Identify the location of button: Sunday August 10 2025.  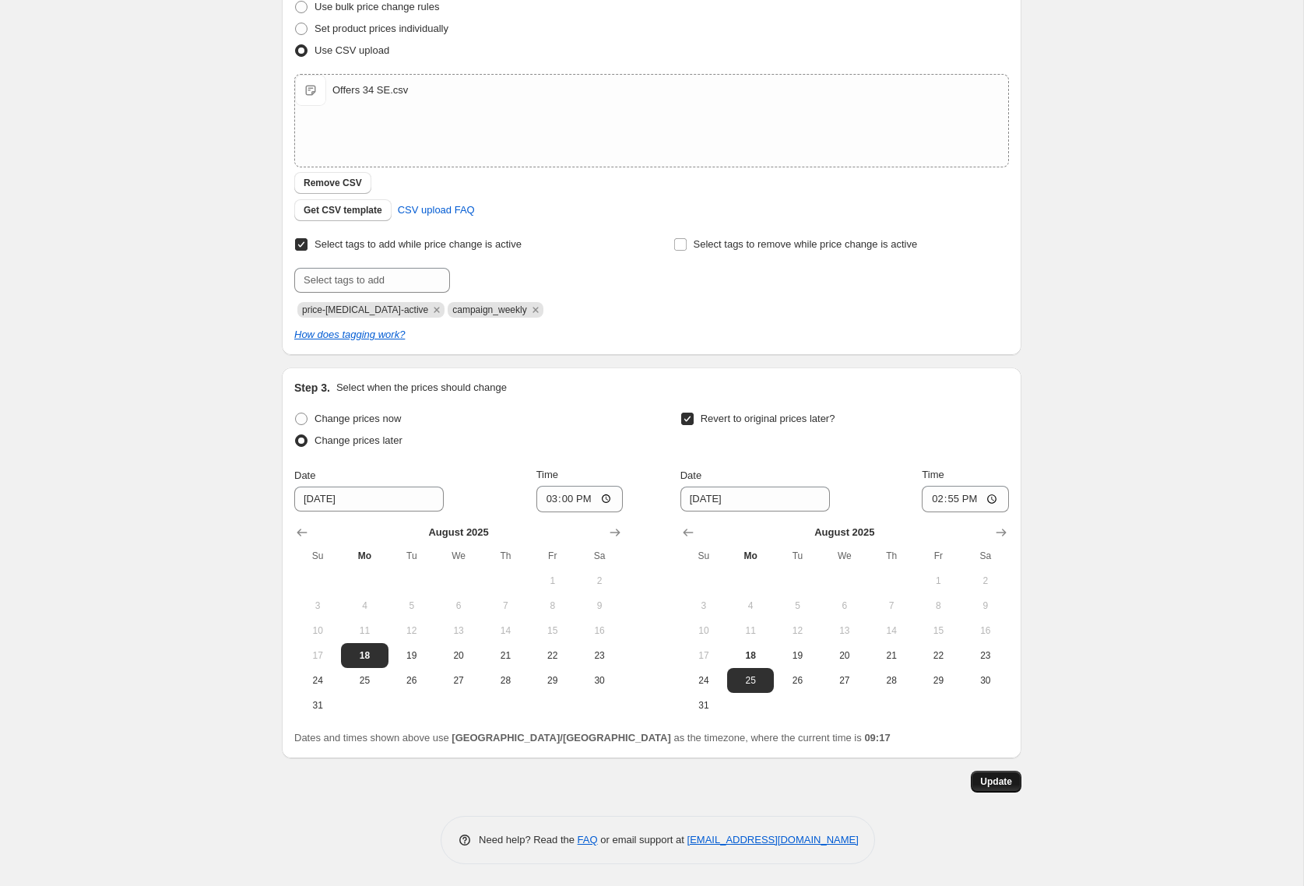
(704, 631).